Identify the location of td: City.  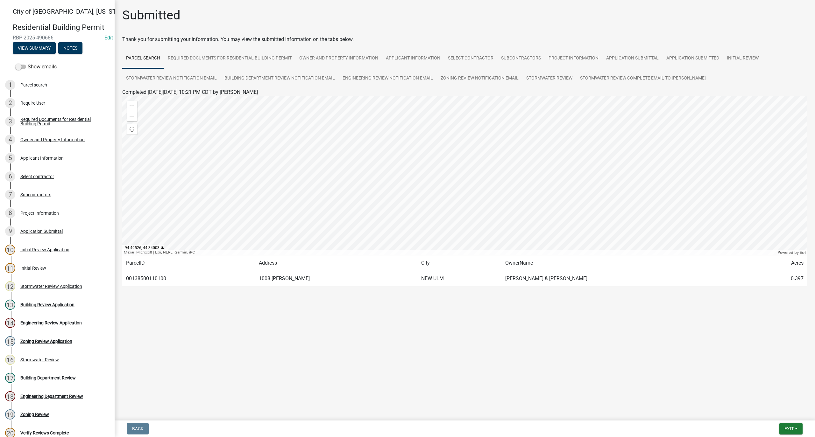
(459, 263).